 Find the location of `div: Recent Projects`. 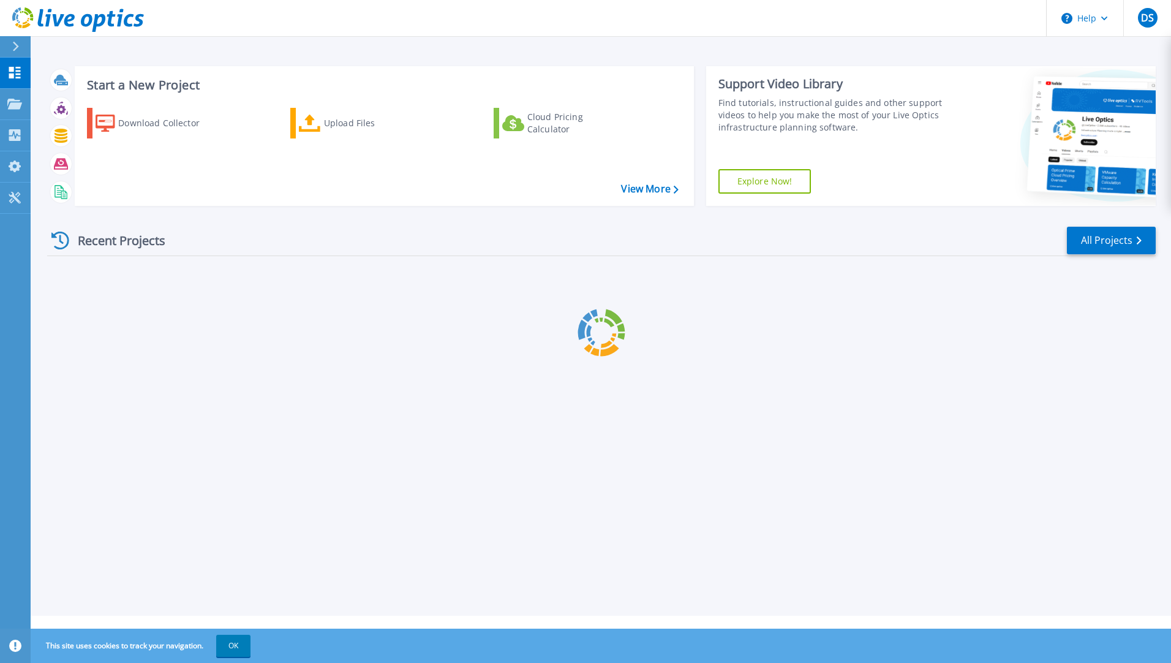

div: Recent Projects is located at coordinates (115, 240).